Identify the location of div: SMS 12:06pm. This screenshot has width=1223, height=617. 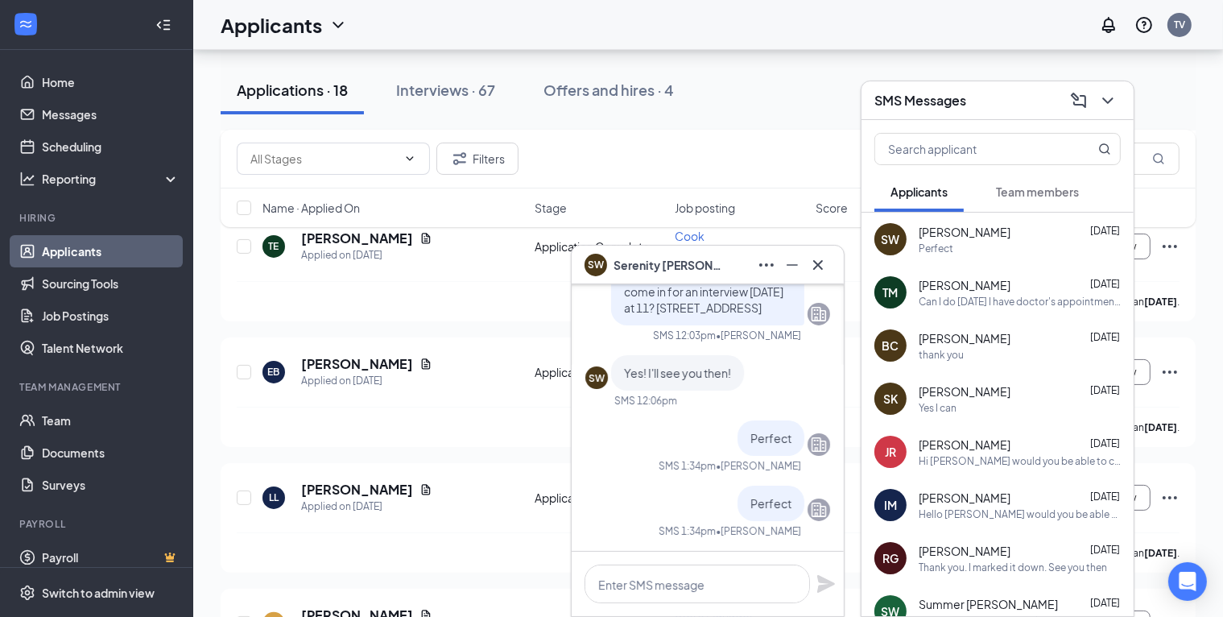
(646, 400).